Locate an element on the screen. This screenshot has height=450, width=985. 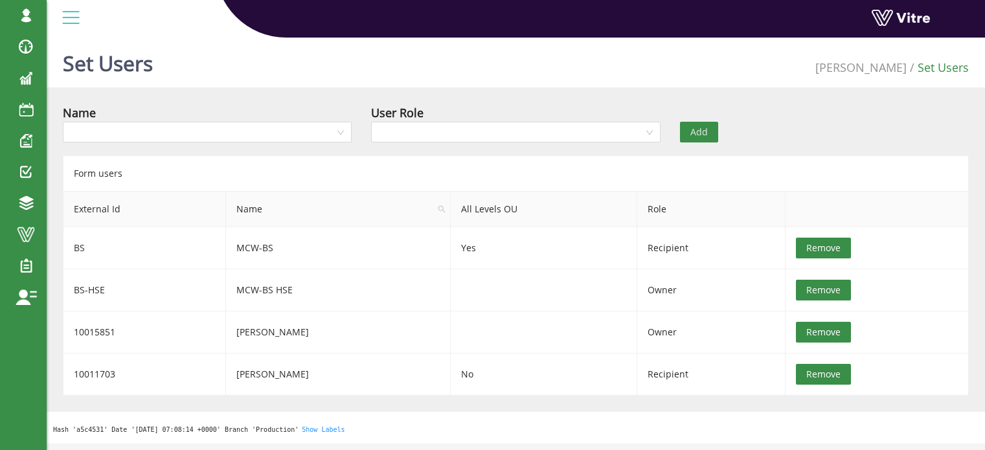
span: search is located at coordinates (442, 209).